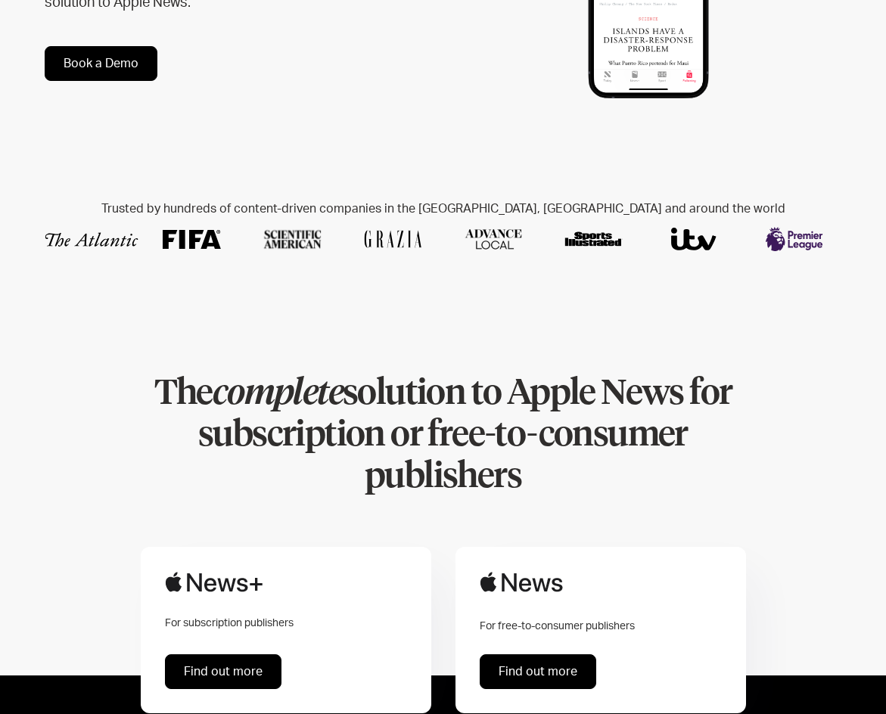  Describe the element at coordinates (229, 624) in the screenshot. I see `span: For subscription publishers` at that location.